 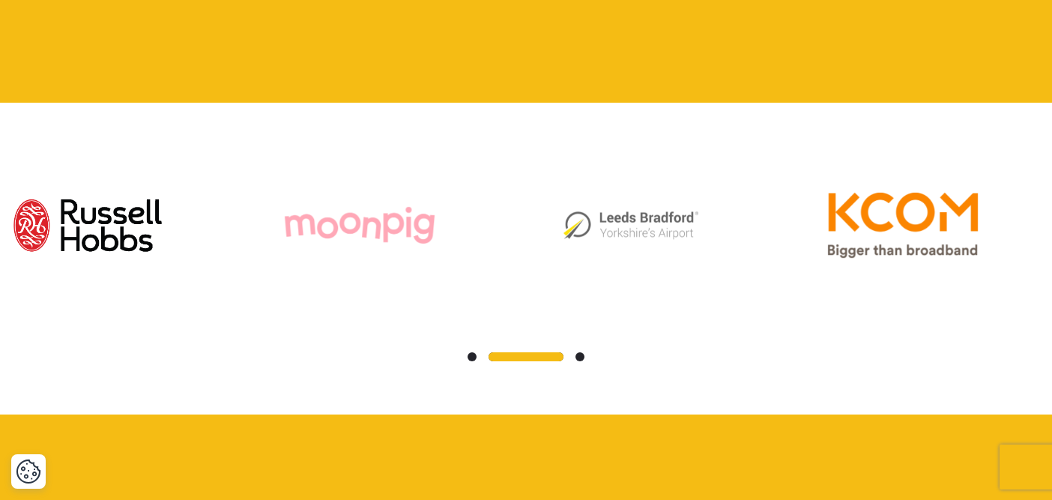 I want to click on img: leeds-bradford-international-airport-logo-png_seeklogo-370111, so click(x=631, y=225).